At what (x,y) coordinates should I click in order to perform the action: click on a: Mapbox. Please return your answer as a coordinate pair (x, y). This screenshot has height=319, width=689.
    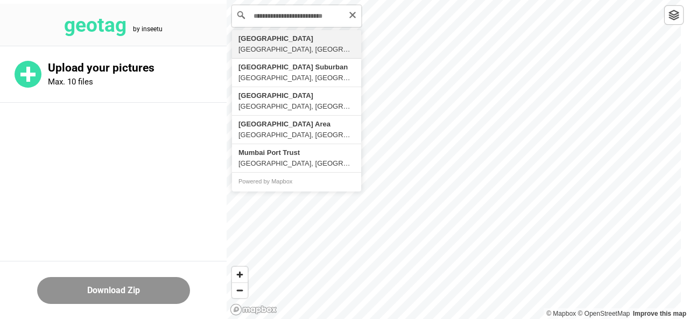
    Looking at the image, I should click on (561, 314).